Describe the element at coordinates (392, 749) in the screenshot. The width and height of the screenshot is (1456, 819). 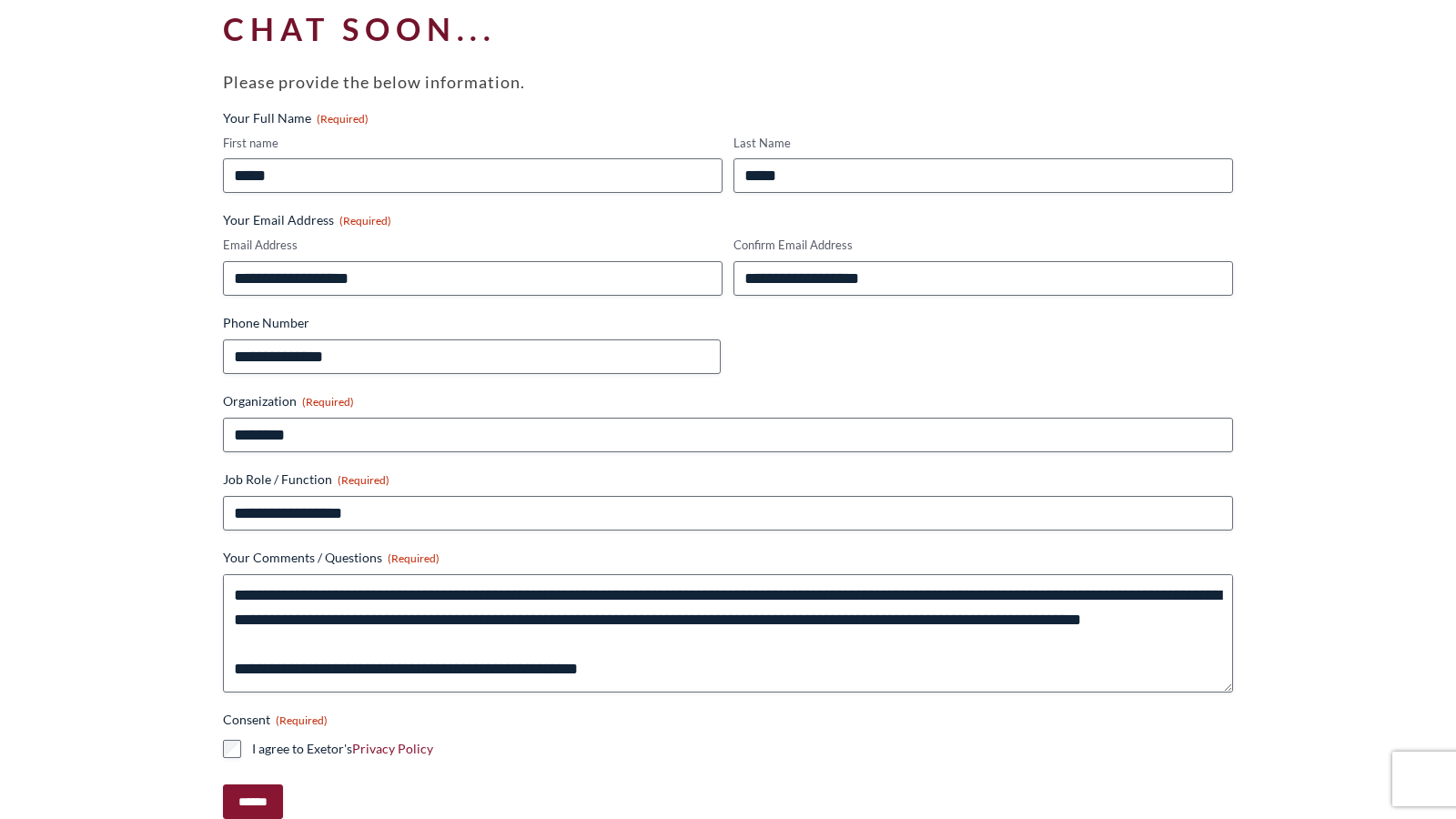
I see `a: Privacy Policy` at that location.